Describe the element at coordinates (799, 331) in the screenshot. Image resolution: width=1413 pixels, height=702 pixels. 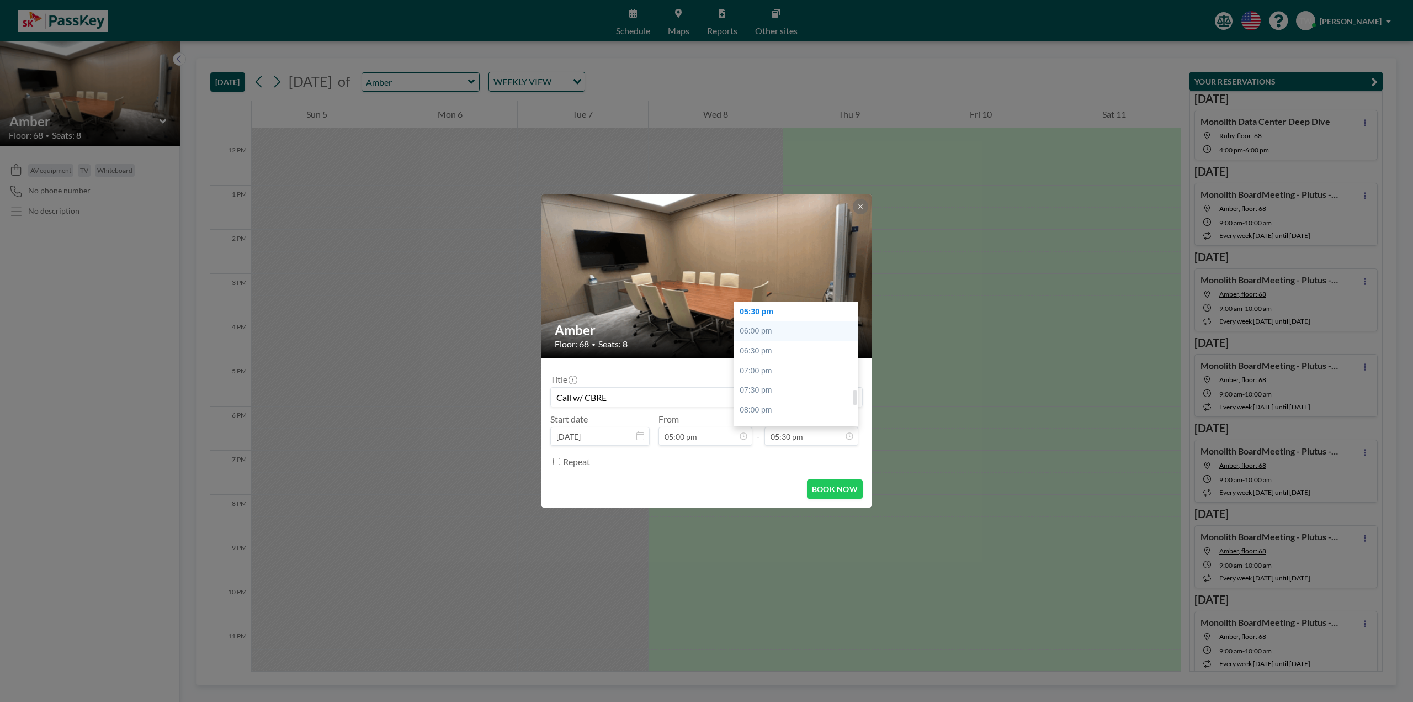
I see `div: 06:00 pm` at that location.